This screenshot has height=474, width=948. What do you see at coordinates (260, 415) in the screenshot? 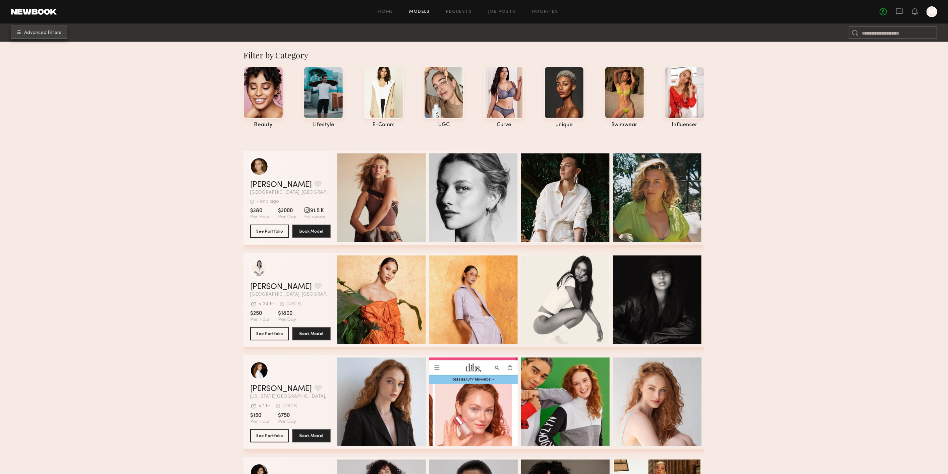
I see `span: $150` at bounding box center [260, 415].